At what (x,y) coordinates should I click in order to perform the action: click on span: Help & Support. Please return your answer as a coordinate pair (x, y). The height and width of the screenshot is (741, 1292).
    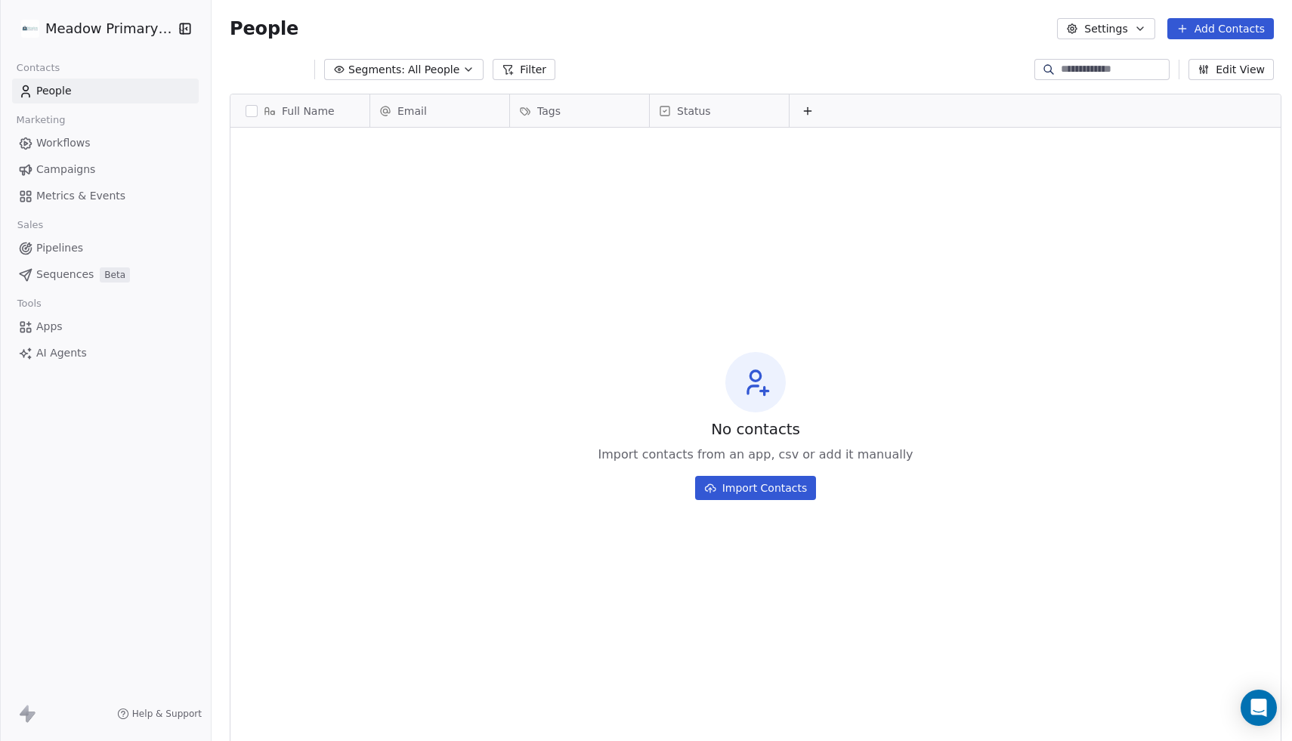
    Looking at the image, I should click on (167, 714).